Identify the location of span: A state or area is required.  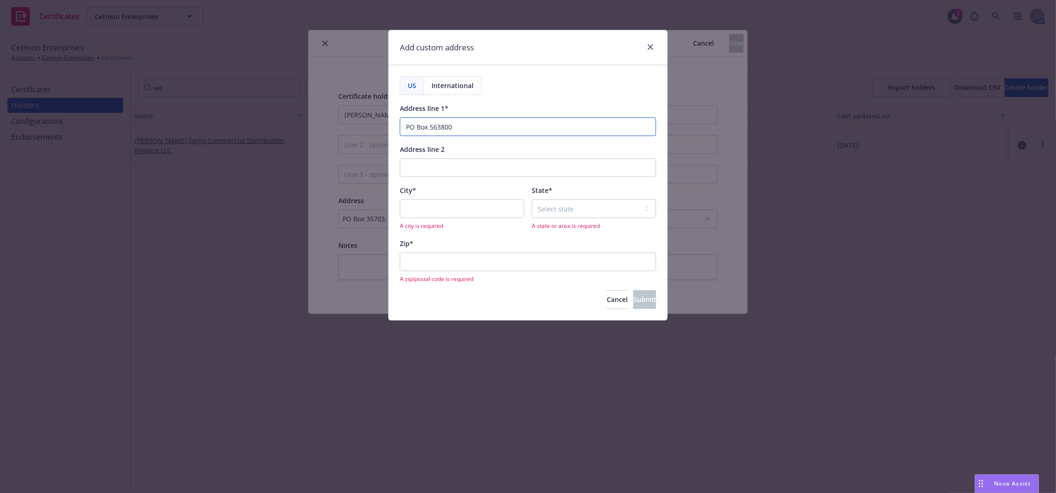
(594, 226).